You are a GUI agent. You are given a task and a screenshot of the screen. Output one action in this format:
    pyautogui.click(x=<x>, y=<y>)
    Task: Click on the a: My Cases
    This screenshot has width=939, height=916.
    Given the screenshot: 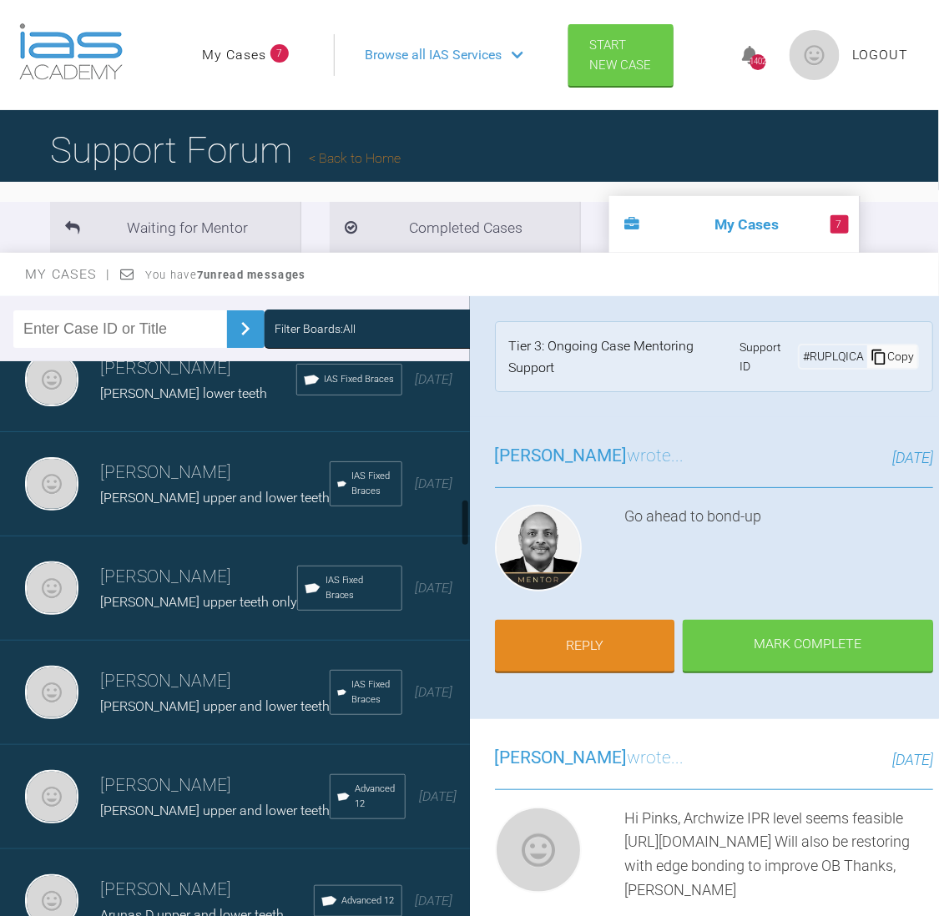 What is the action you would take?
    pyautogui.click(x=234, y=55)
    